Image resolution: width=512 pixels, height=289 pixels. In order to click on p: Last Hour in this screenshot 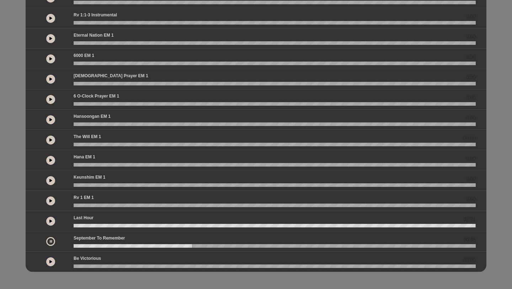, I will do `click(84, 218)`.